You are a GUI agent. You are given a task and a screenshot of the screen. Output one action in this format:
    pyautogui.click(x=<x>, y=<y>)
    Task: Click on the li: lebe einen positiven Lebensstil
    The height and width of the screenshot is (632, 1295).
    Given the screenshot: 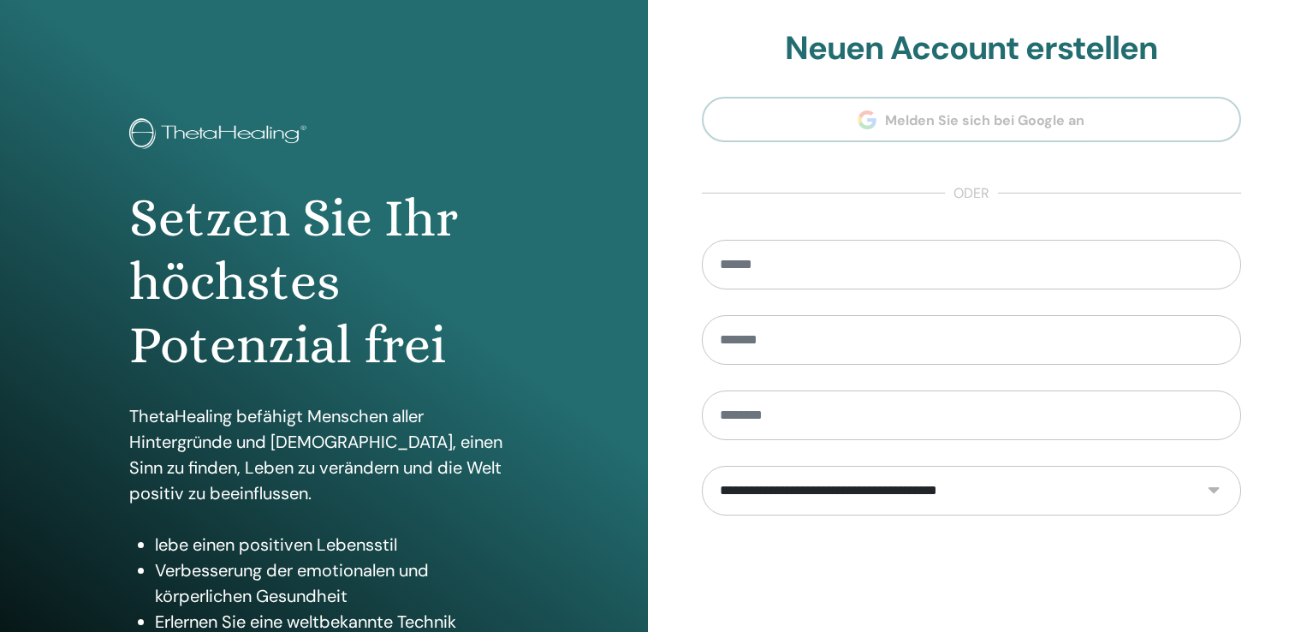 What is the action you would take?
    pyautogui.click(x=336, y=544)
    